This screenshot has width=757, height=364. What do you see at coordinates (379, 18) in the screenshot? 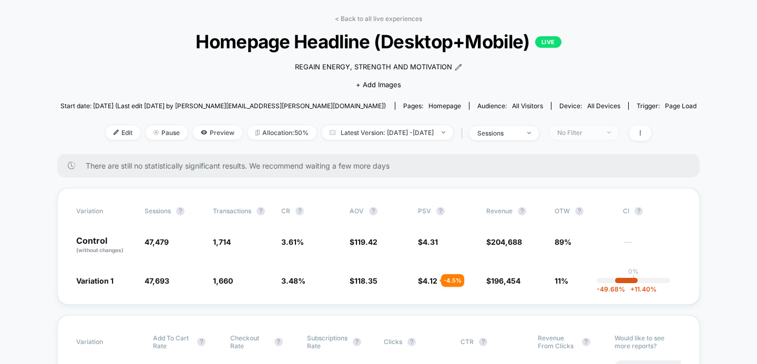
I see `a: < Back to all live experiences` at bounding box center [379, 18].